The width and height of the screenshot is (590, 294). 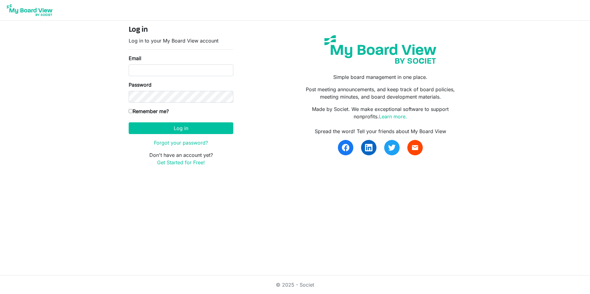 I want to click on p: Don't have an account yet?, so click(x=181, y=159).